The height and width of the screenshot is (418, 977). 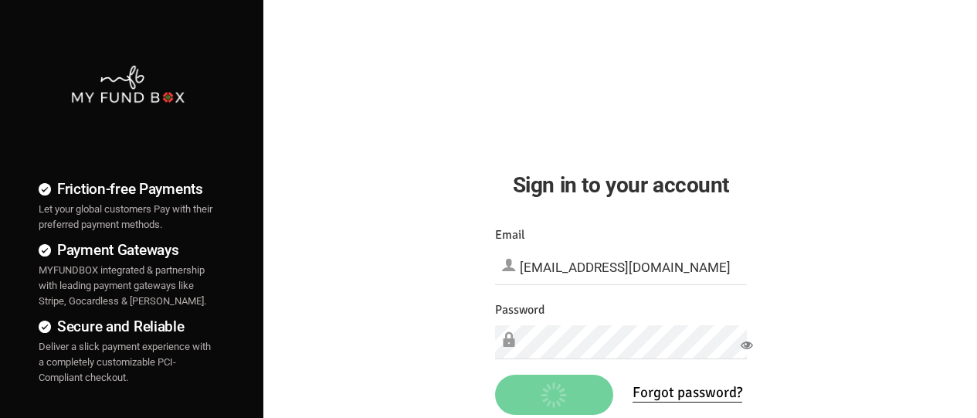 I want to click on label: Email, so click(x=510, y=235).